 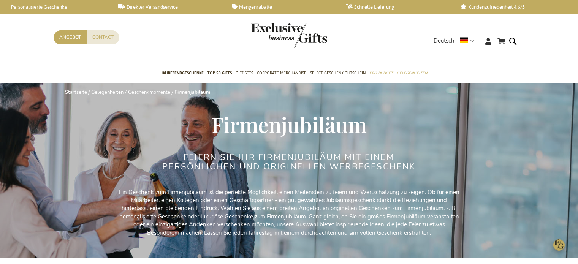 What do you see at coordinates (244, 74) in the screenshot?
I see `a: Gift Sets` at bounding box center [244, 74].